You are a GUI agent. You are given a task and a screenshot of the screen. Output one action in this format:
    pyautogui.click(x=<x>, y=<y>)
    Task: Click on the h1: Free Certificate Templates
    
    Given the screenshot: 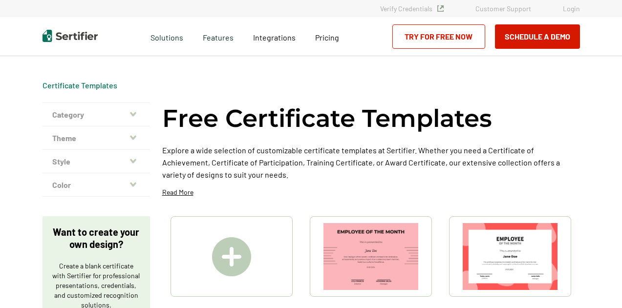 What is the action you would take?
    pyautogui.click(x=327, y=118)
    